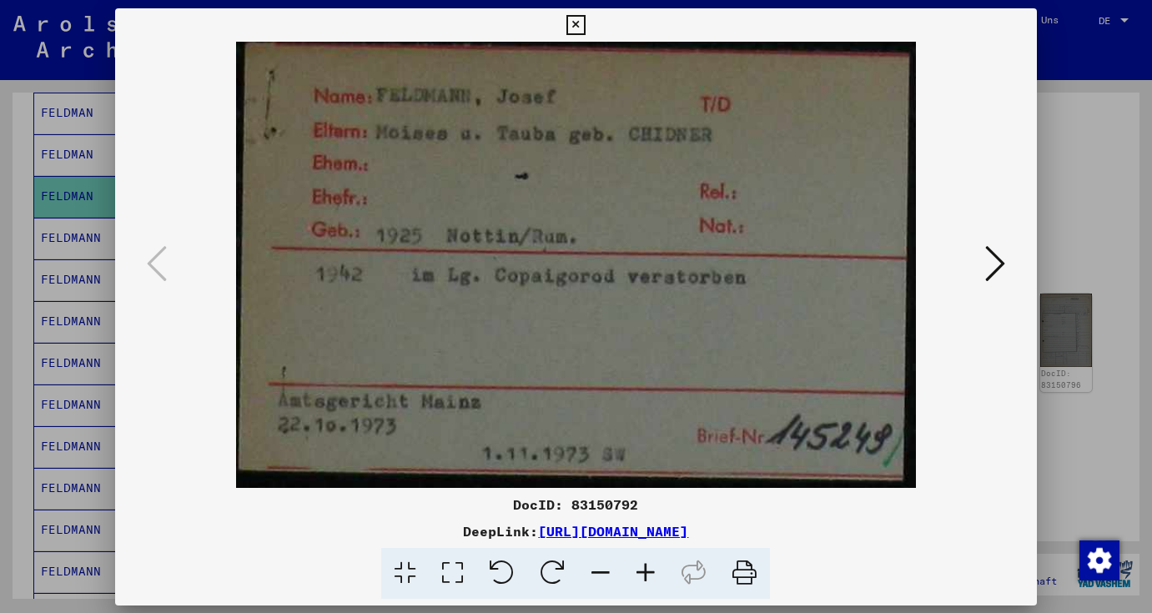  What do you see at coordinates (576, 505) in the screenshot?
I see `div: DocID: 83150792` at bounding box center [576, 505].